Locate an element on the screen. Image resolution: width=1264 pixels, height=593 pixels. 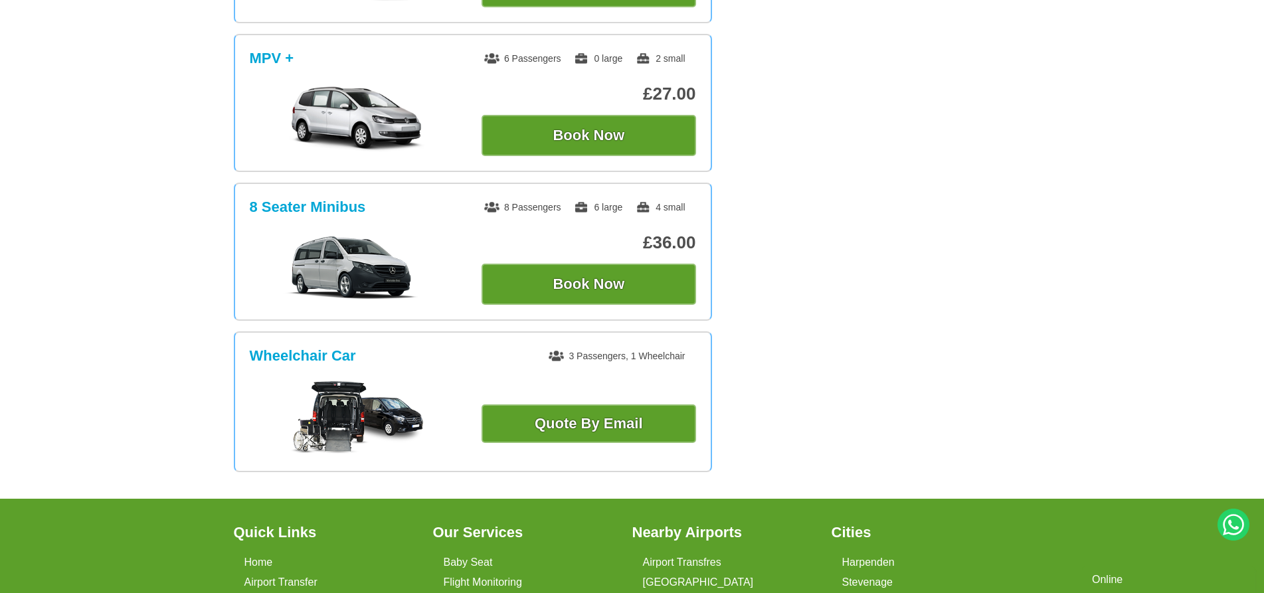
h3: Quick Links is located at coordinates (325, 533).